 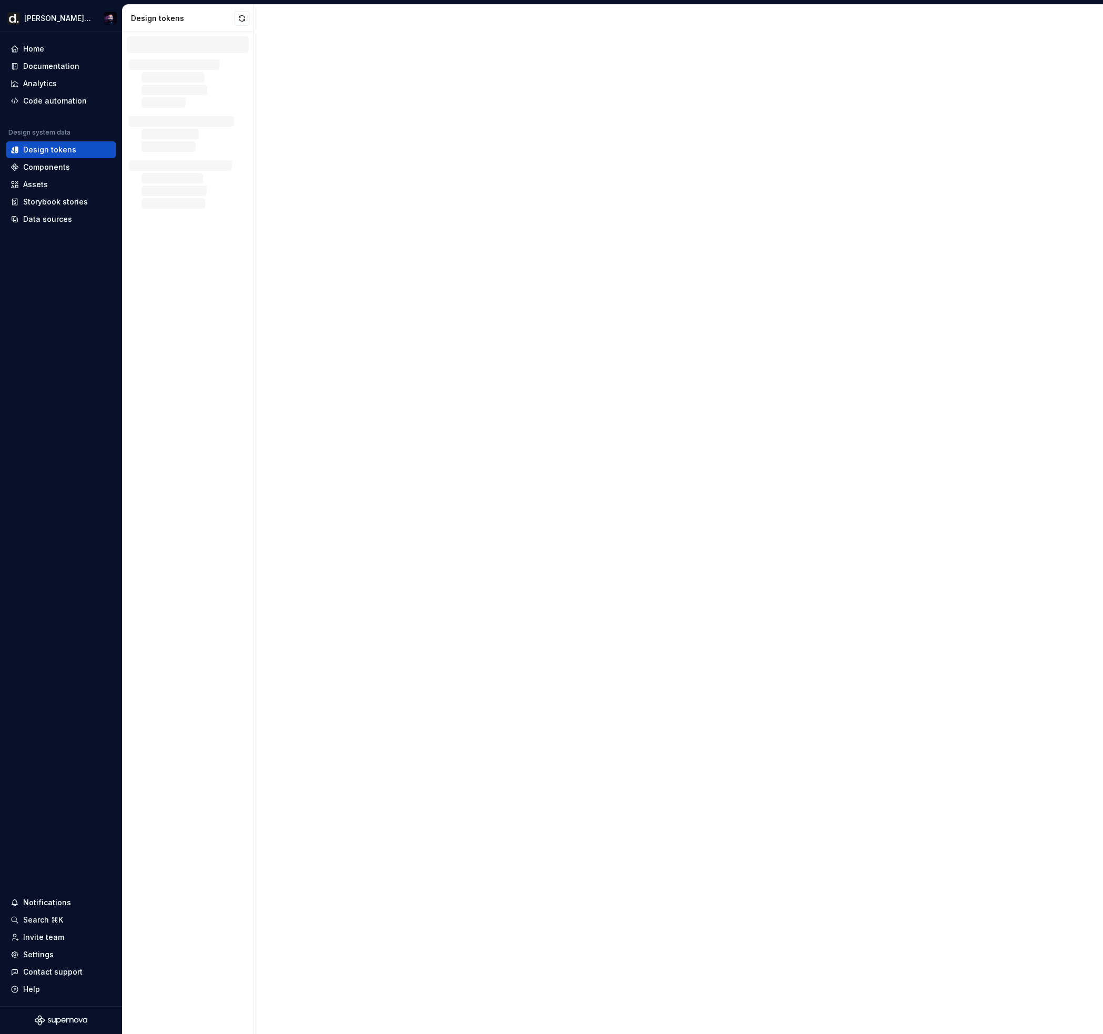 What do you see at coordinates (40, 84) in the screenshot?
I see `div: Analytics` at bounding box center [40, 84].